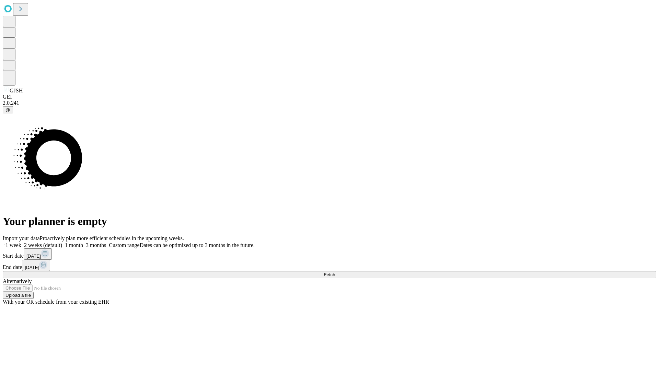 The image size is (659, 371). What do you see at coordinates (330, 97) in the screenshot?
I see `div: GEI` at bounding box center [330, 97].